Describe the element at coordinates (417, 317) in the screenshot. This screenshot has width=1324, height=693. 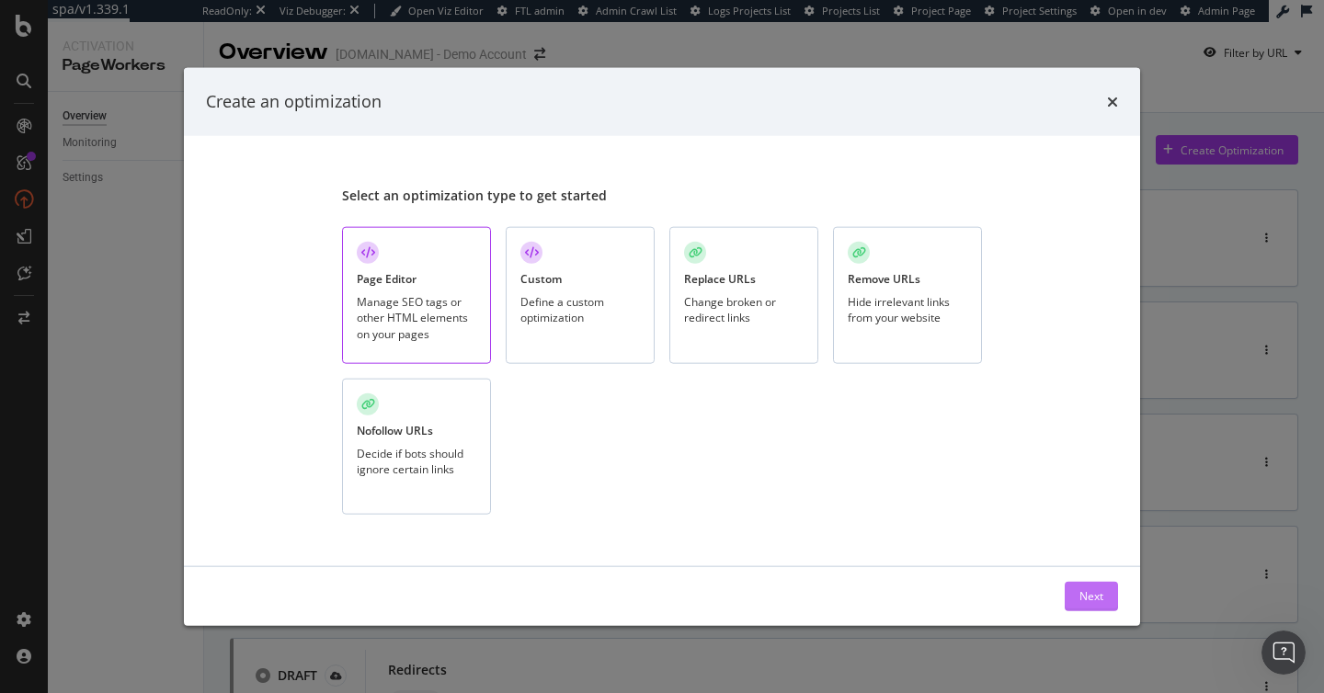
I see `div: Manage SEO tags or other HTML elements on your pages` at that location.